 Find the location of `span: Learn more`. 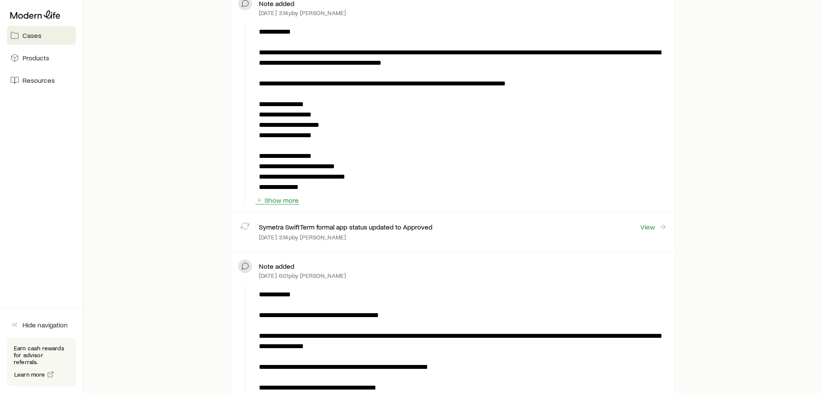

span: Learn more is located at coordinates (30, 374).